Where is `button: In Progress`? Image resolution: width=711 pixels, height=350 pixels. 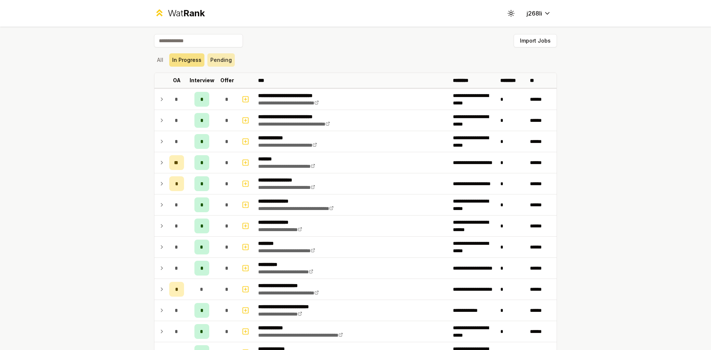 button: In Progress is located at coordinates (187, 60).